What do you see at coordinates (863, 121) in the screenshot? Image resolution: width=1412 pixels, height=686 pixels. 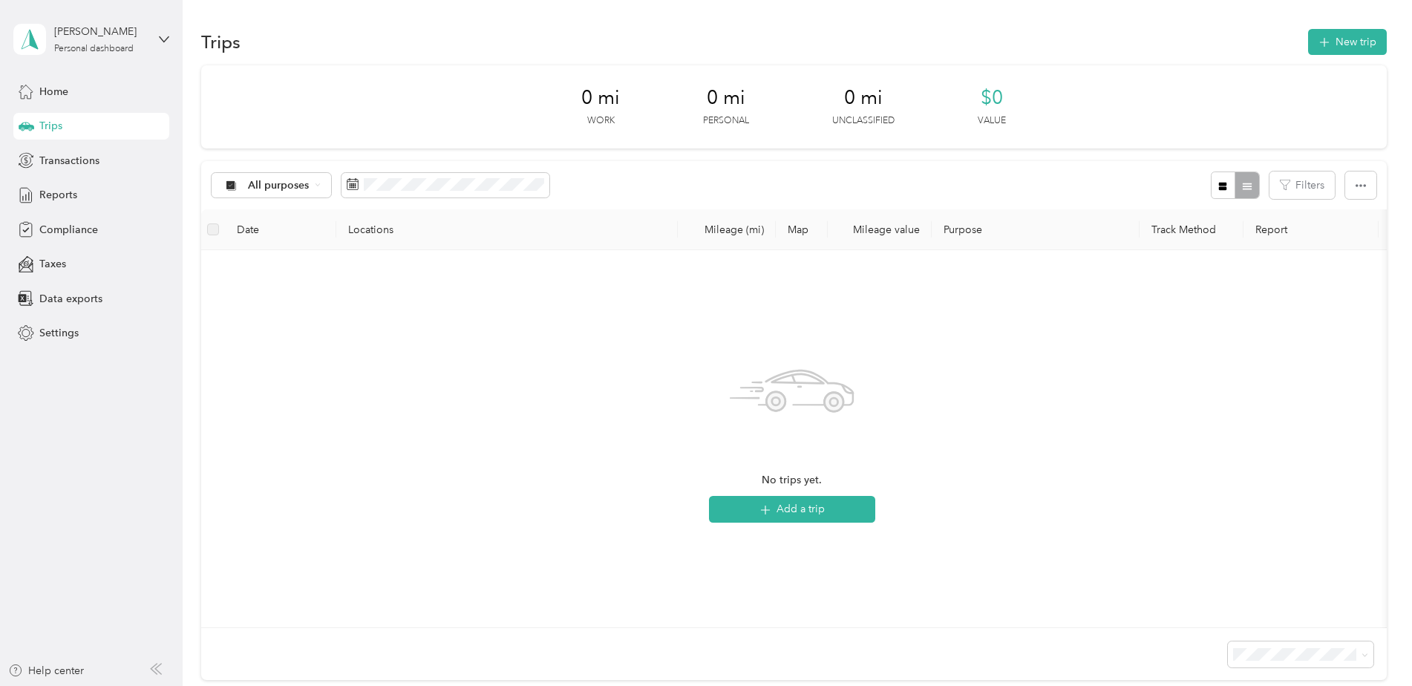 I see `p: Unclassified` at bounding box center [863, 121].